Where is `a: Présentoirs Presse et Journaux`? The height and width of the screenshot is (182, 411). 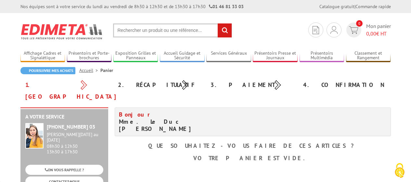 a: Présentoirs Presse et Journaux is located at coordinates (275, 56).